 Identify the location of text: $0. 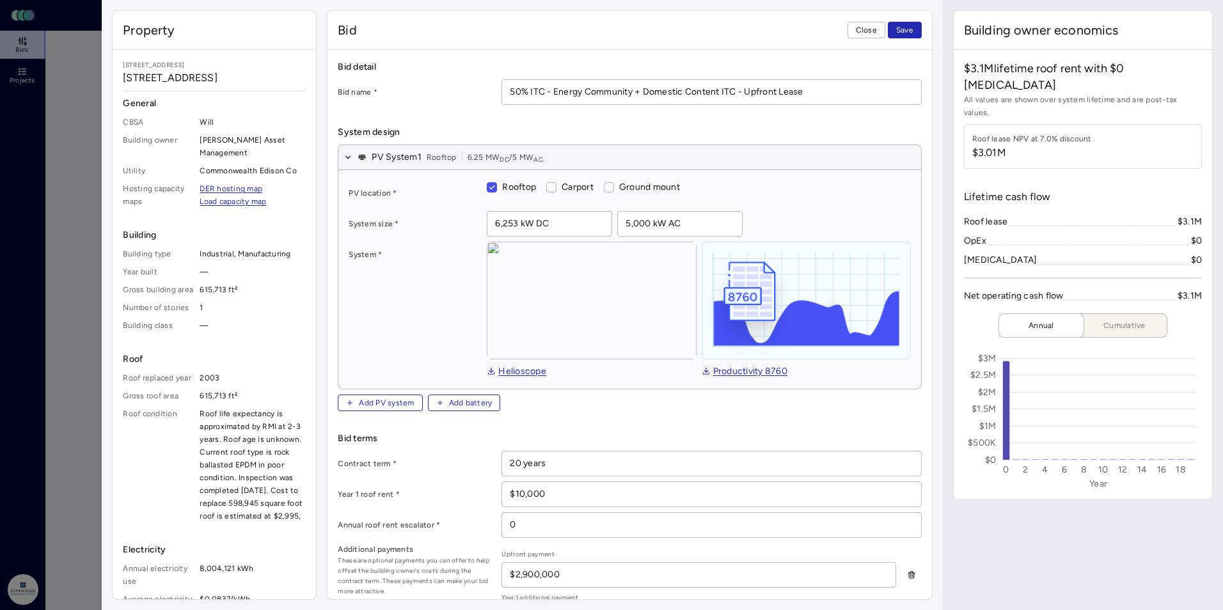
(990, 460).